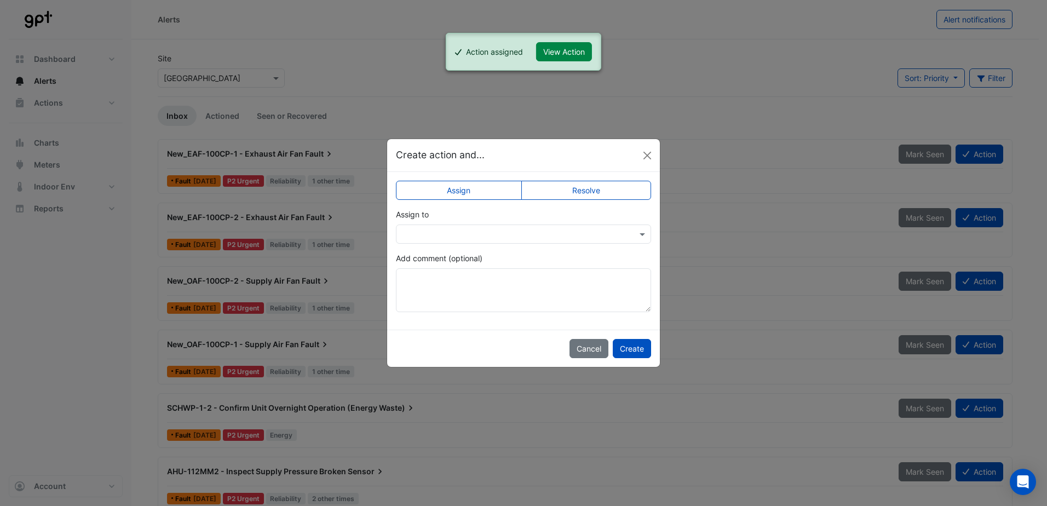  I want to click on label: Assign, so click(459, 190).